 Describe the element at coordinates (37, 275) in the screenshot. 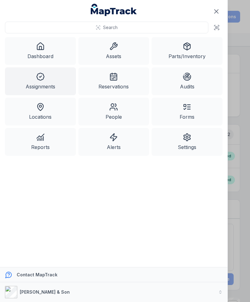

I see `strong: Contact MapTrack` at that location.